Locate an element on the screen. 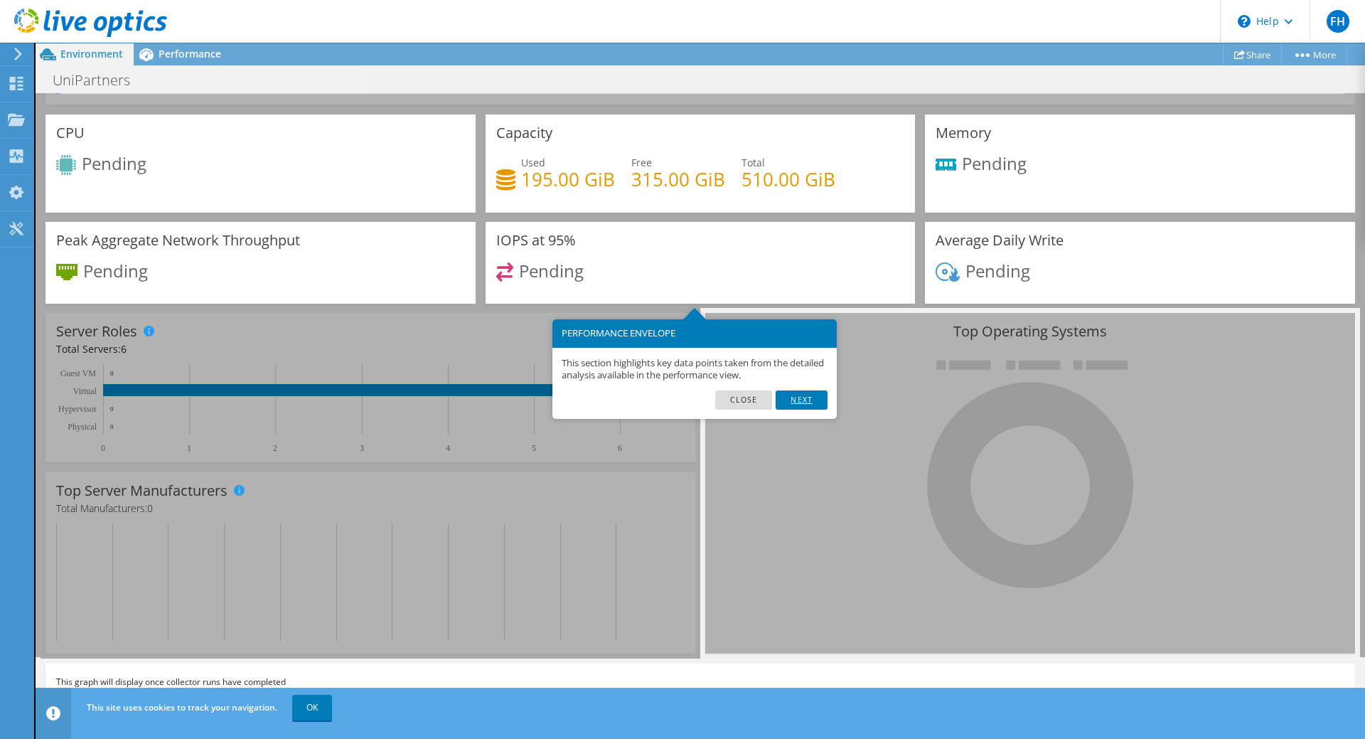 This screenshot has width=1365, height=739. h3: PERFORMANCE ENVELOPE is located at coordinates (695, 333).